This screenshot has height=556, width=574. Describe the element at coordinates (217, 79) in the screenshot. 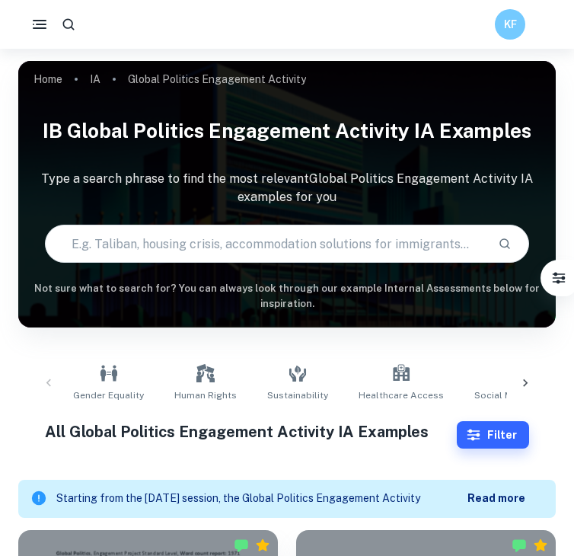

I see `p: Global Politics Engagement Activity` at that location.